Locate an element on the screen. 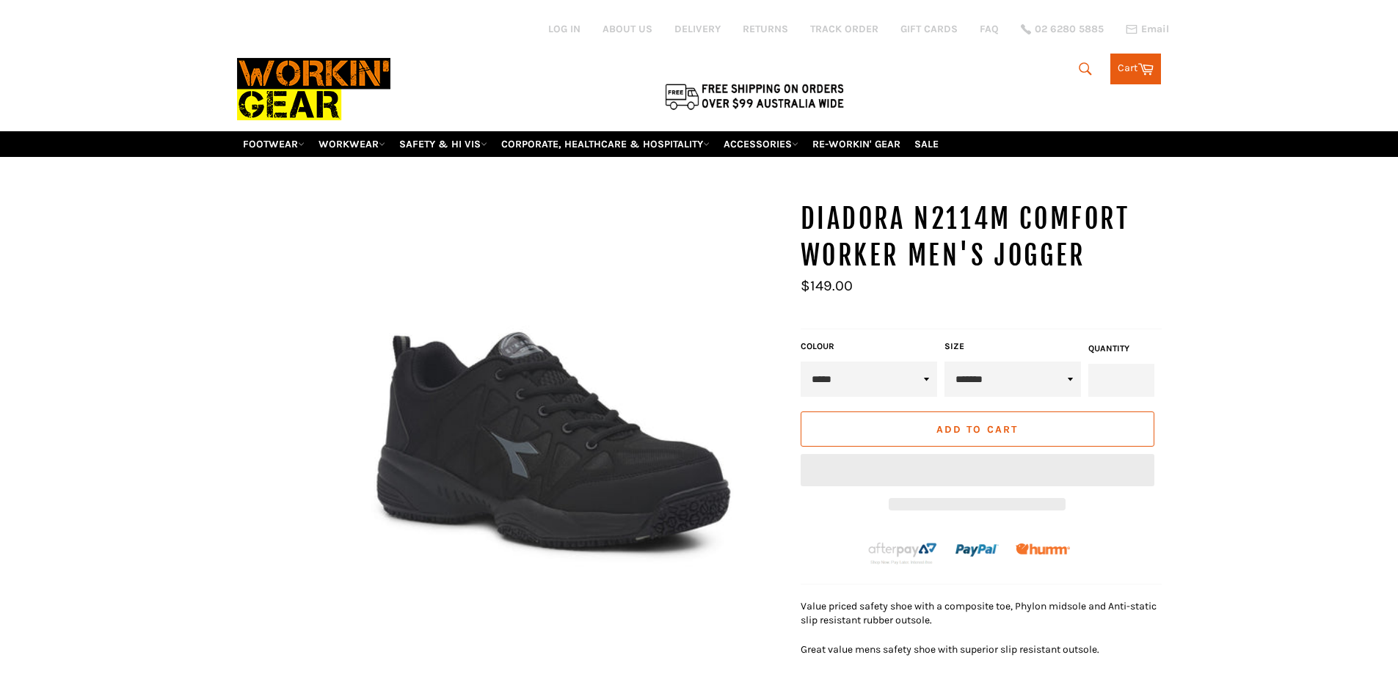 This screenshot has height=674, width=1398. p: Value priced safety shoe with a composite toe, Phylon midsole and Anti-static slip resistant rubb... is located at coordinates (981, 613).